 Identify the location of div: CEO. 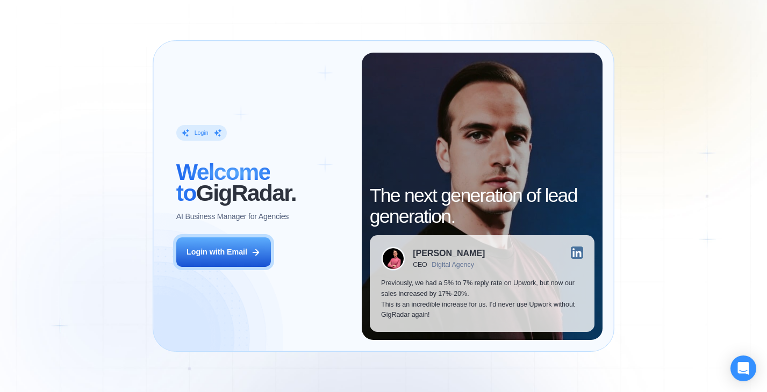
(420, 265).